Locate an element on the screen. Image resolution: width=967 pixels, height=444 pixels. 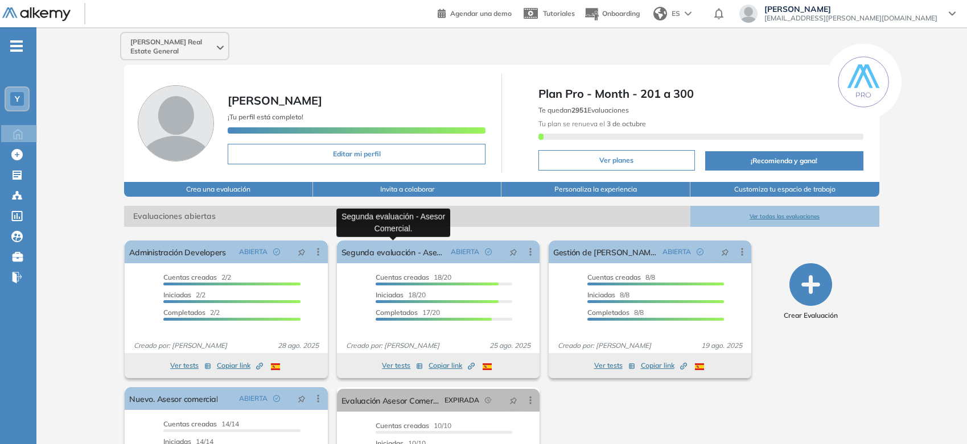
img: Foto de perfil is located at coordinates (176, 123).